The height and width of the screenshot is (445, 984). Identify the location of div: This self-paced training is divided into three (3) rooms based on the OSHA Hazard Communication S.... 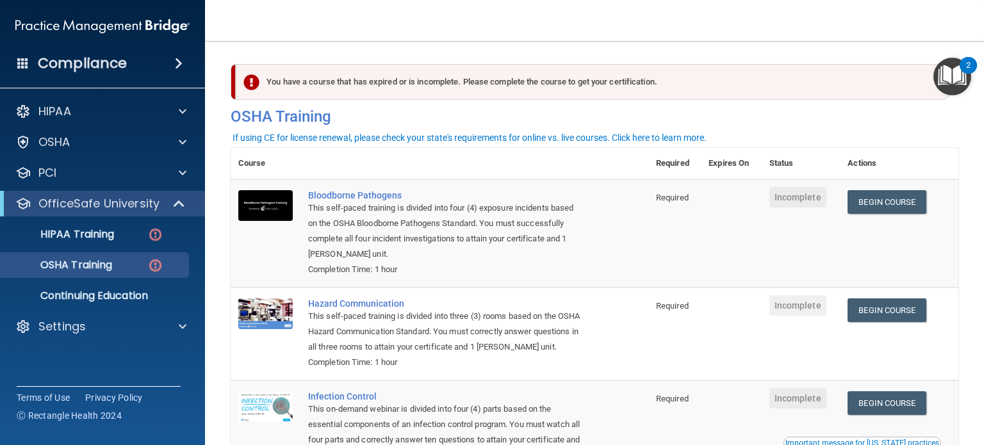
(446, 332).